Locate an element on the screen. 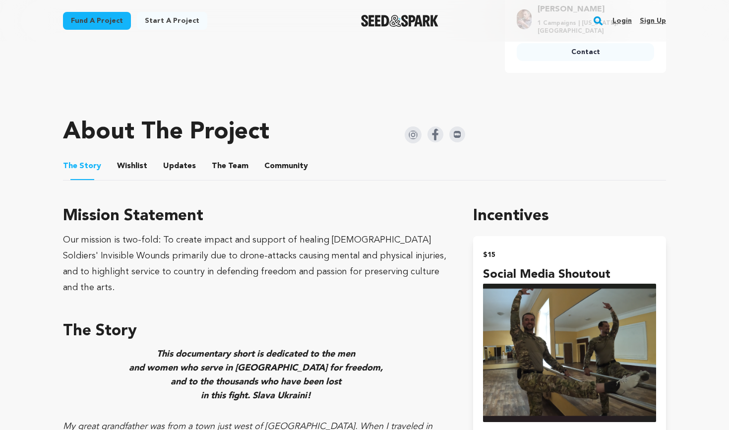  em: This documentary short is dedicated to the men is located at coordinates (256, 354).